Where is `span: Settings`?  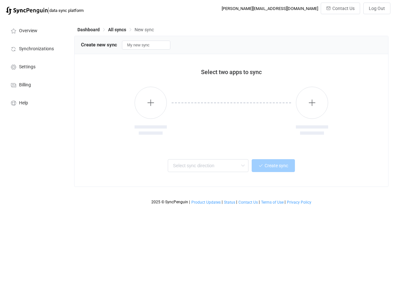
span: Settings is located at coordinates (27, 67).